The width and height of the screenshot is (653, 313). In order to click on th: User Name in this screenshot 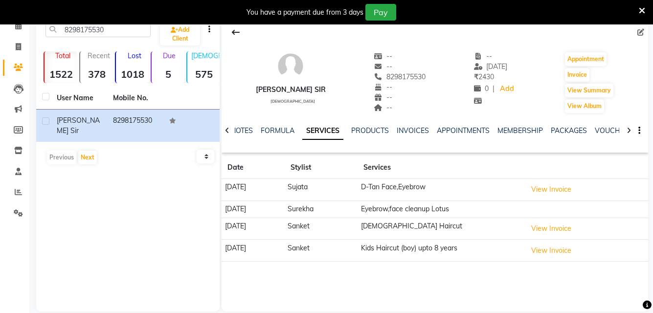, I will do `click(79, 98)`.